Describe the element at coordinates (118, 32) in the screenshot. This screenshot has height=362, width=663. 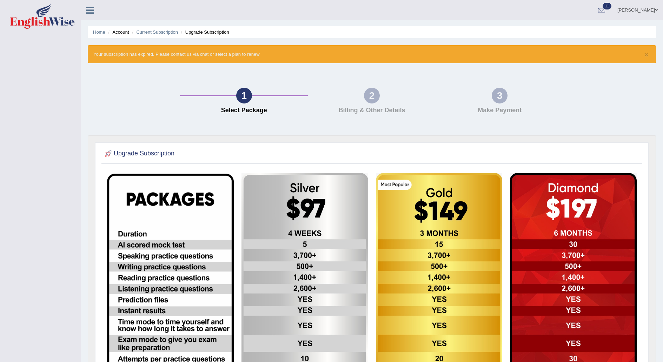
I see `li: Account` at that location.